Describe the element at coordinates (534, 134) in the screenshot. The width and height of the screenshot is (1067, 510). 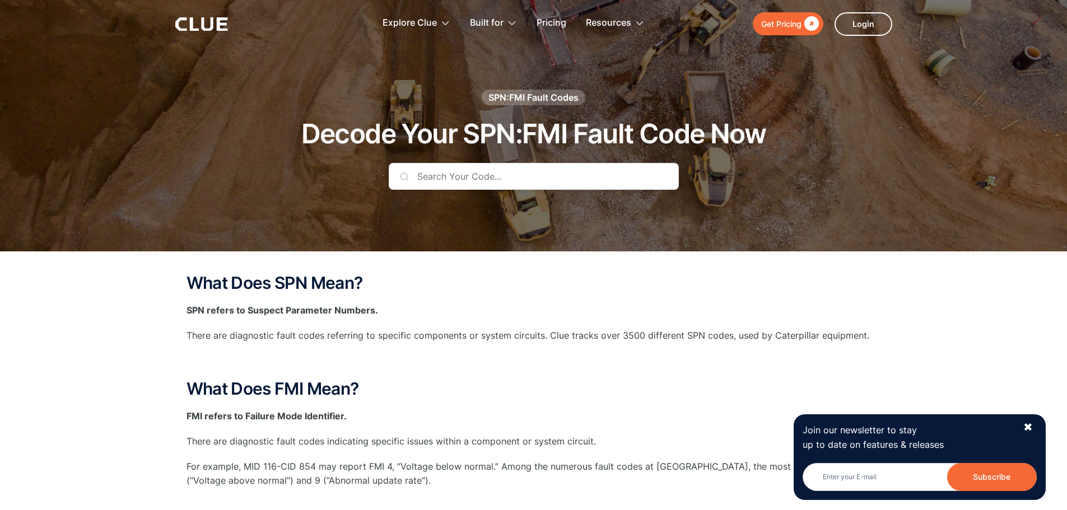
I see `h1: Decode Your SPN:FMI Fault Code Now` at that location.